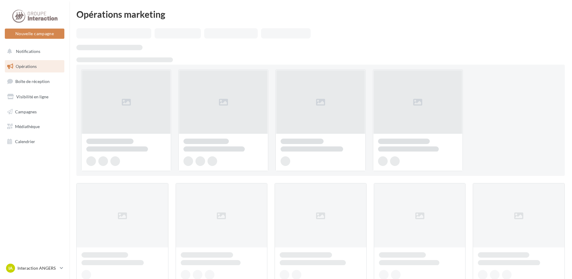 The image size is (572, 279). What do you see at coordinates (28, 51) in the screenshot?
I see `span: Notifications` at bounding box center [28, 51].